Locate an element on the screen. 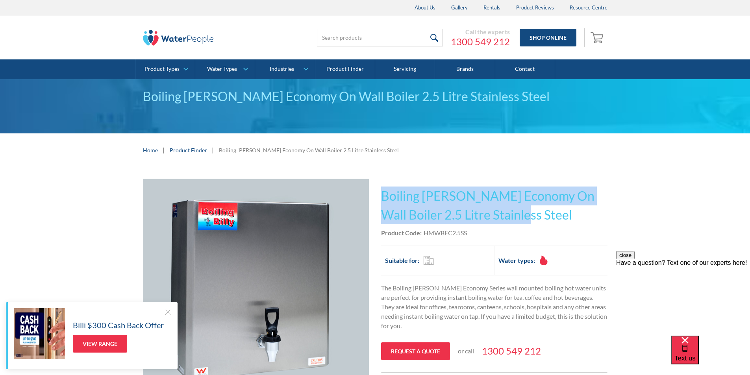 The height and width of the screenshot is (375, 750). input: Search products is located at coordinates (380, 37).